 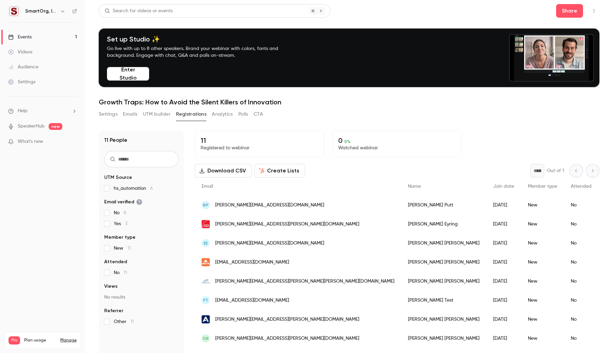 I want to click on span: Referrer, so click(x=114, y=311).